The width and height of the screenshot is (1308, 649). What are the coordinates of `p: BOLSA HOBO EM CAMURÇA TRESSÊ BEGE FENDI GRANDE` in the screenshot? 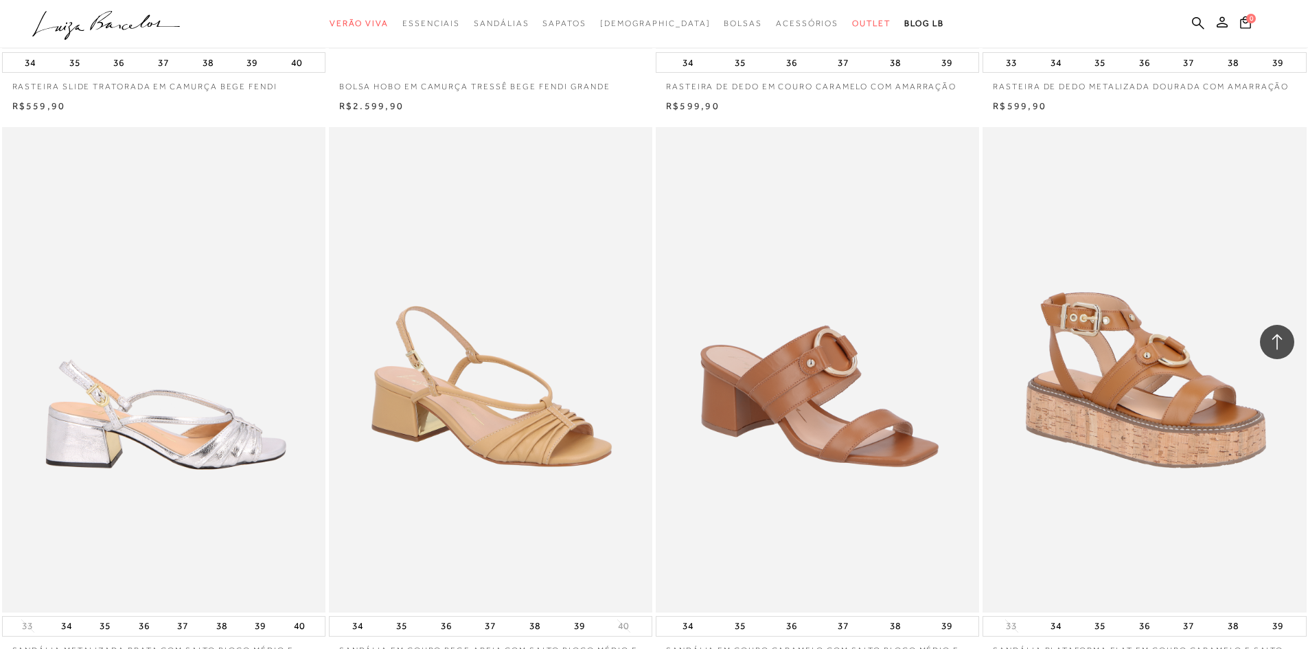 It's located at (490, 82).